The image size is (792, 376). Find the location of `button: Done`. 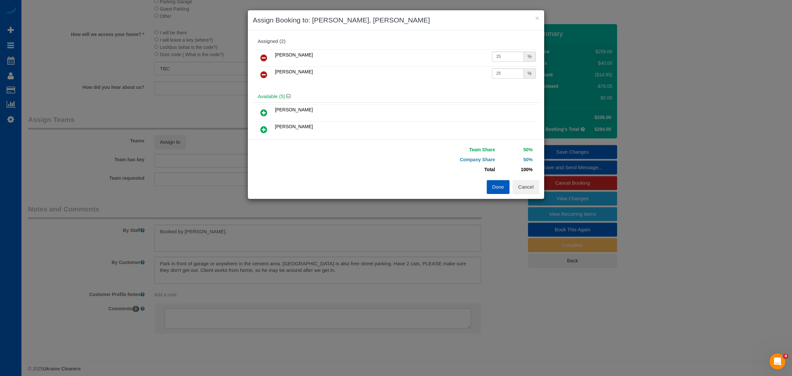

button: Done is located at coordinates (498, 187).